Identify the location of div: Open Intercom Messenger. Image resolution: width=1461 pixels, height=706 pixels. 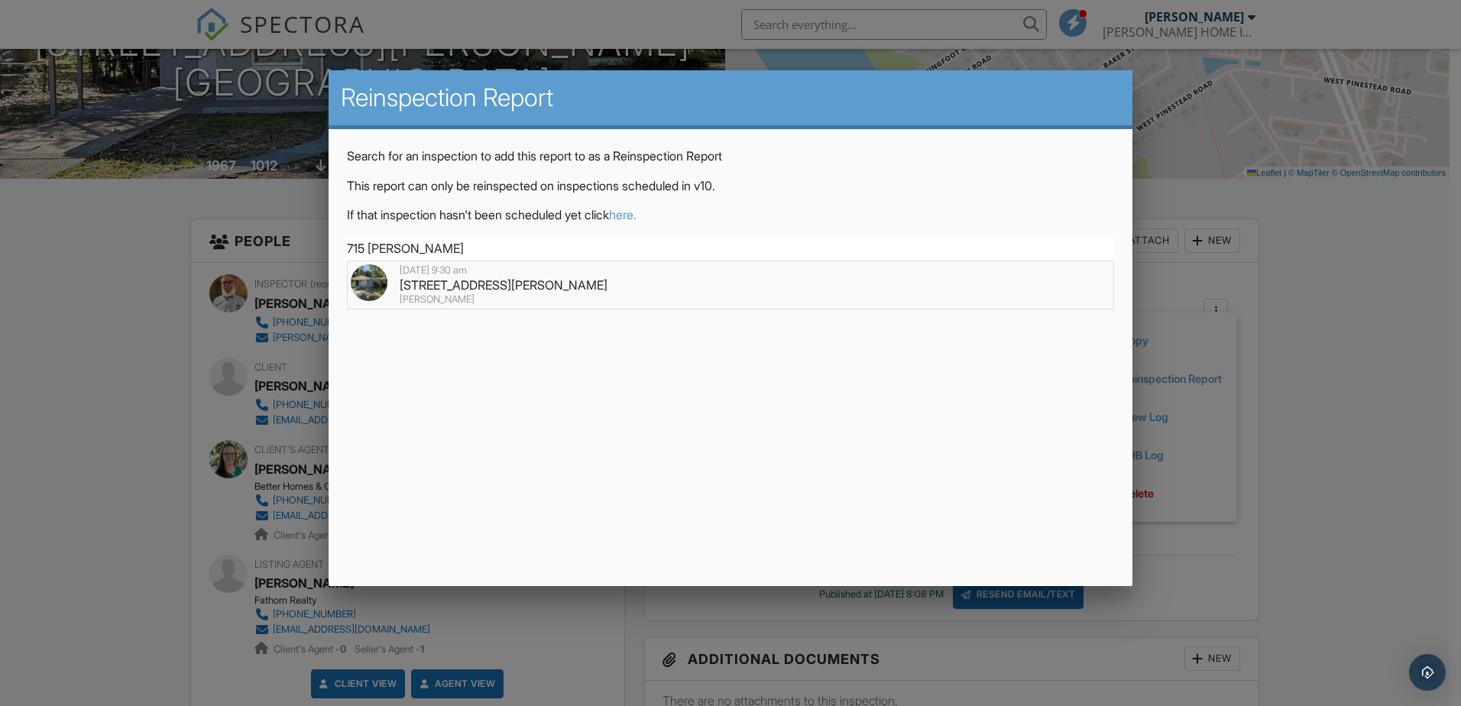
(1427, 672).